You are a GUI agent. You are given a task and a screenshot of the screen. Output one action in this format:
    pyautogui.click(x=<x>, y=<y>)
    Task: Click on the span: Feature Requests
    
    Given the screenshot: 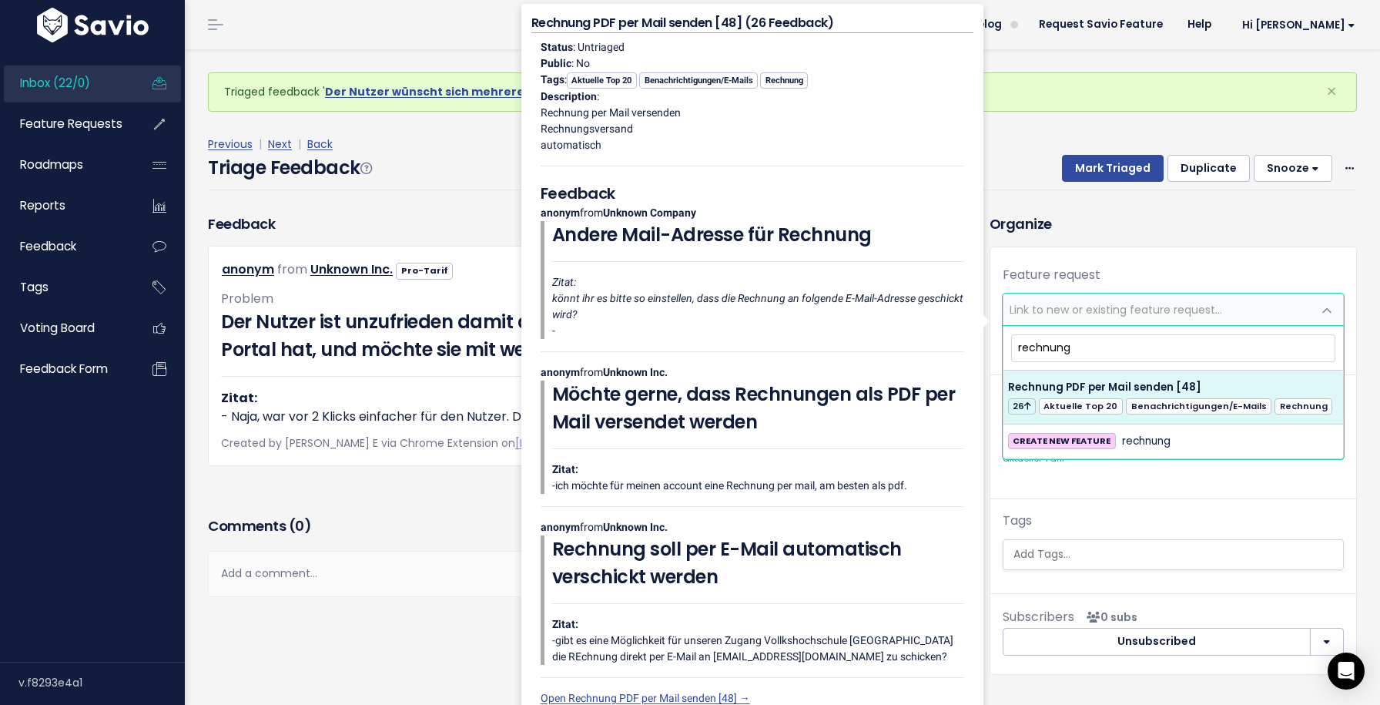 What is the action you would take?
    pyautogui.click(x=71, y=123)
    